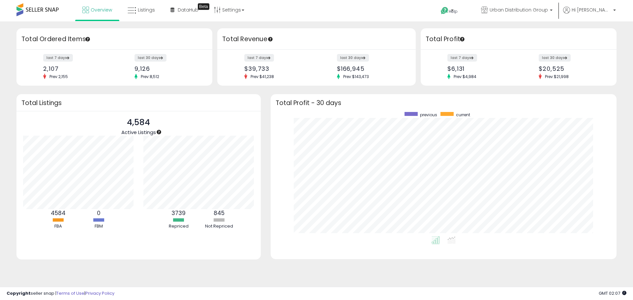  What do you see at coordinates (453, 11) in the screenshot?
I see `span: Help` at bounding box center [453, 11].